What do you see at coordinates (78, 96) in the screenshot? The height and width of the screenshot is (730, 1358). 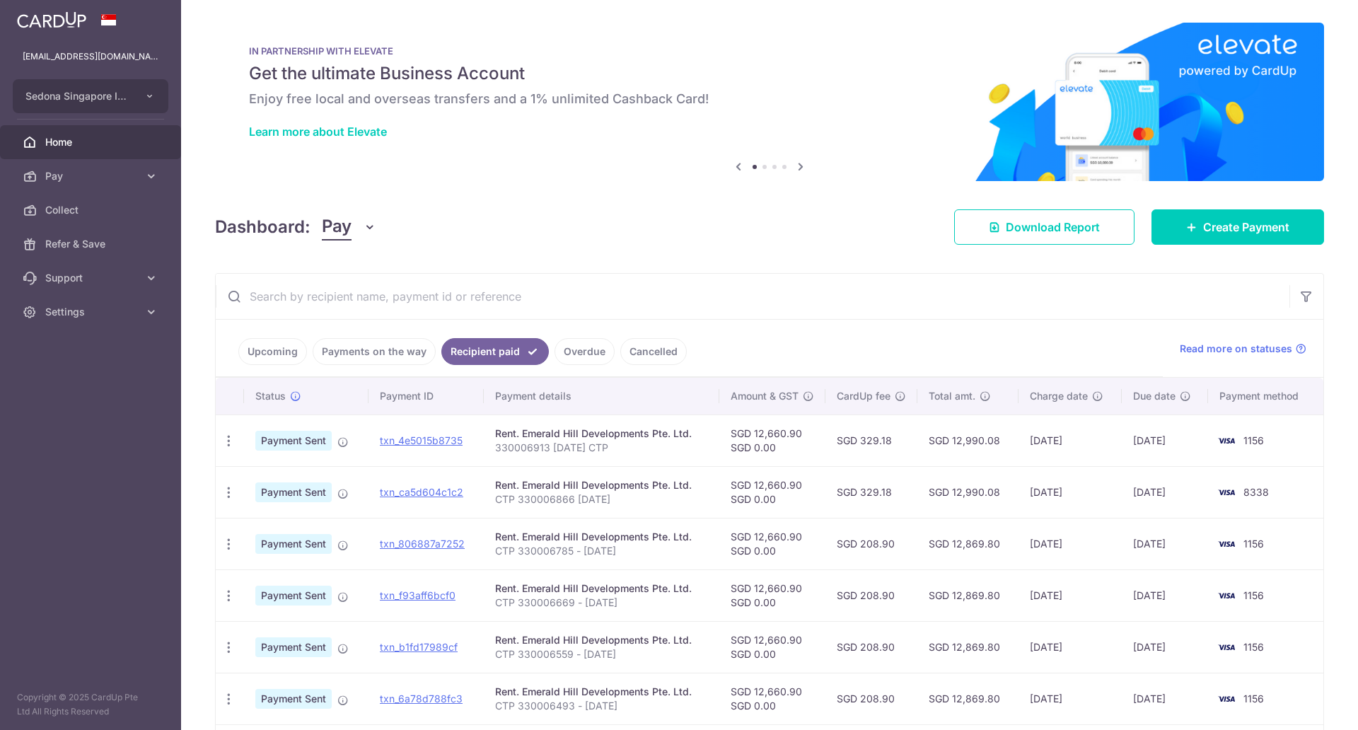 I see `span: Sedona Singapore International Pte Ltd` at bounding box center [78, 96].